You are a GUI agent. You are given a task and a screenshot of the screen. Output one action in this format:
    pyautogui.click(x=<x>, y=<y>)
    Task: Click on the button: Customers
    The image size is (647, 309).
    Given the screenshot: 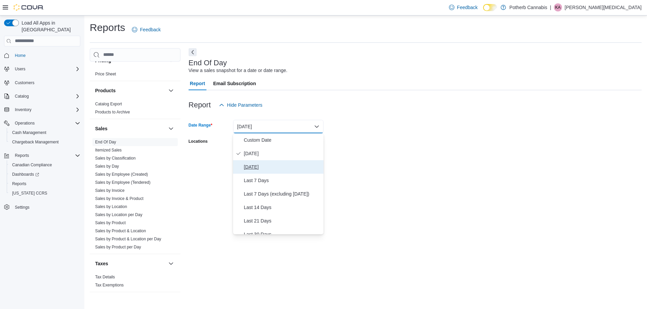 What is the action you would take?
    pyautogui.click(x=42, y=83)
    